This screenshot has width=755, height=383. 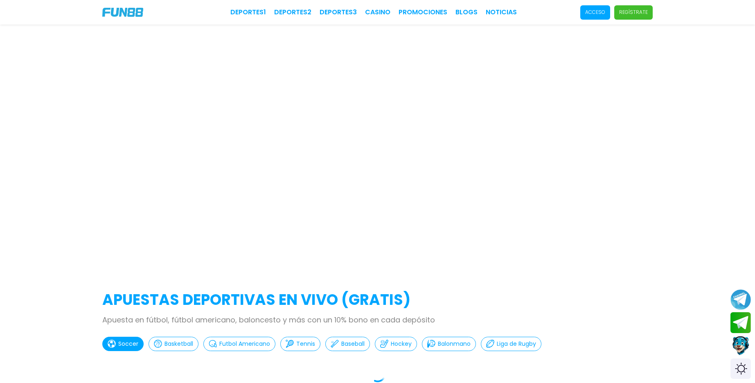 I want to click on p: Basketball, so click(x=179, y=344).